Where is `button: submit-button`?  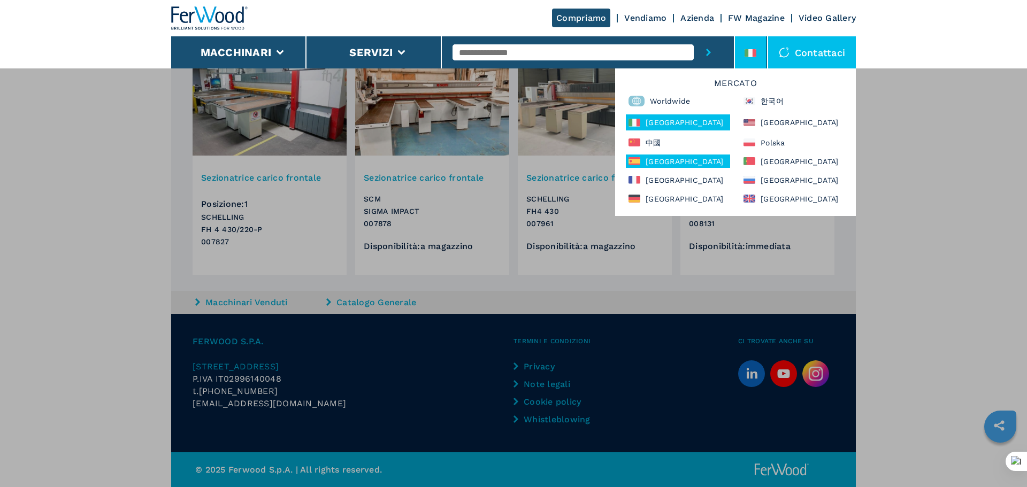
button: submit-button is located at coordinates (708, 52).